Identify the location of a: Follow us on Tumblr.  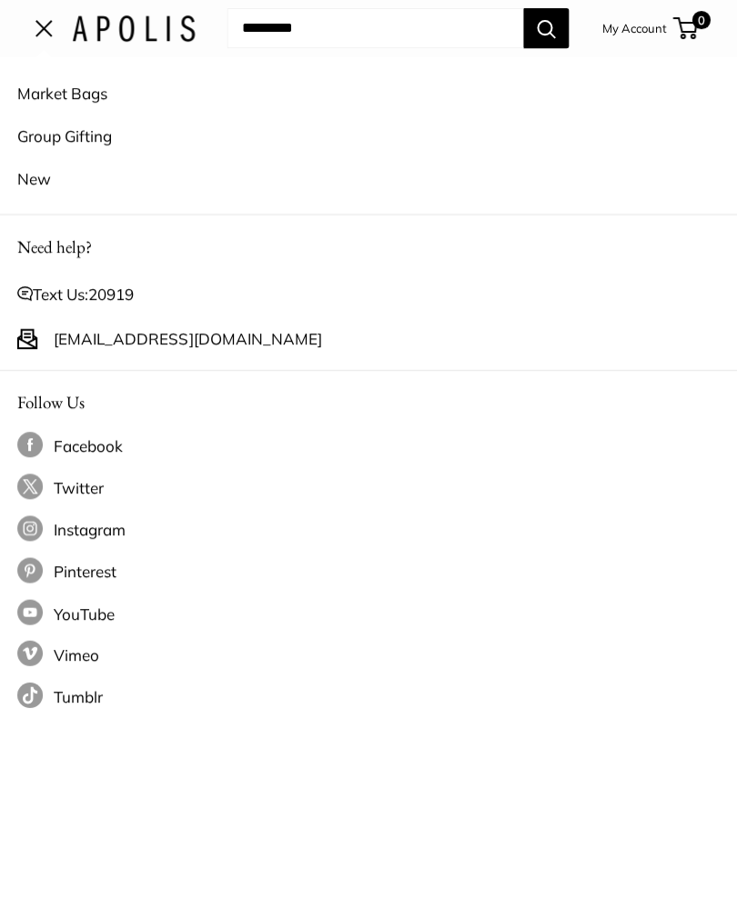
(368, 697).